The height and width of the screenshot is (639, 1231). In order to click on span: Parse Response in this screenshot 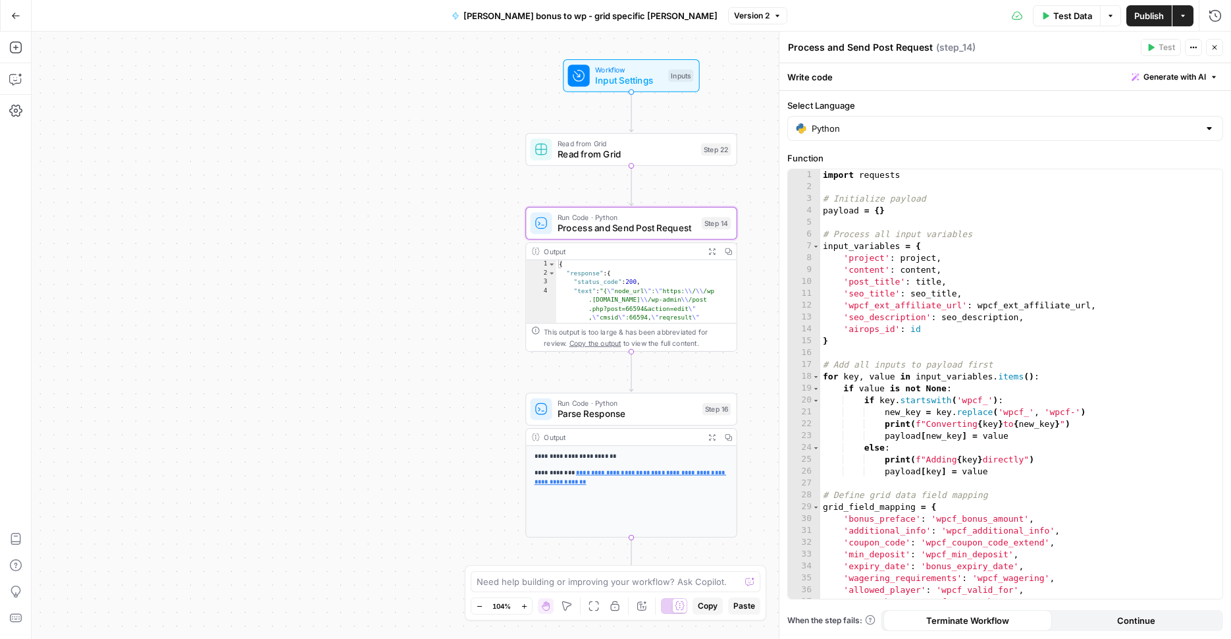, I will do `click(627, 413)`.